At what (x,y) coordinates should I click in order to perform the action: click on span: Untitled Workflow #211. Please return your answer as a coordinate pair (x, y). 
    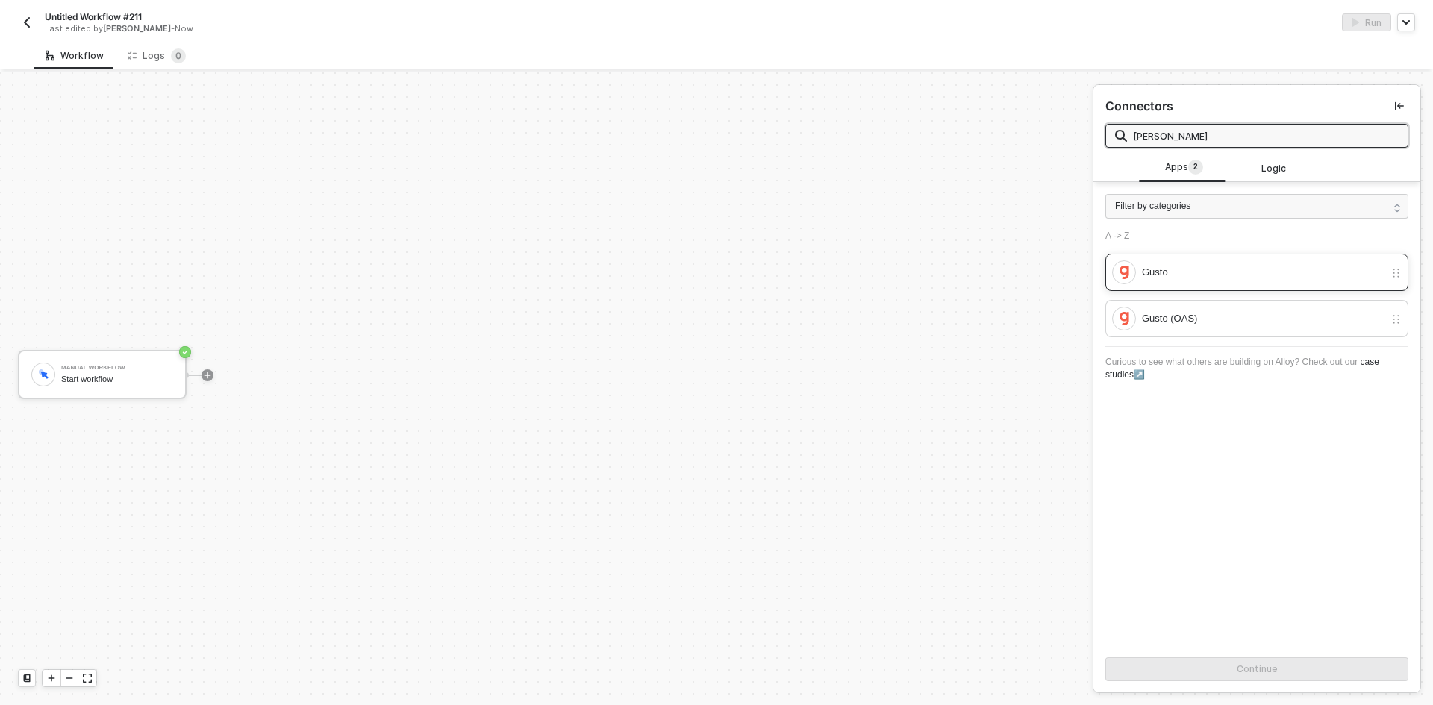
    Looking at the image, I should click on (93, 16).